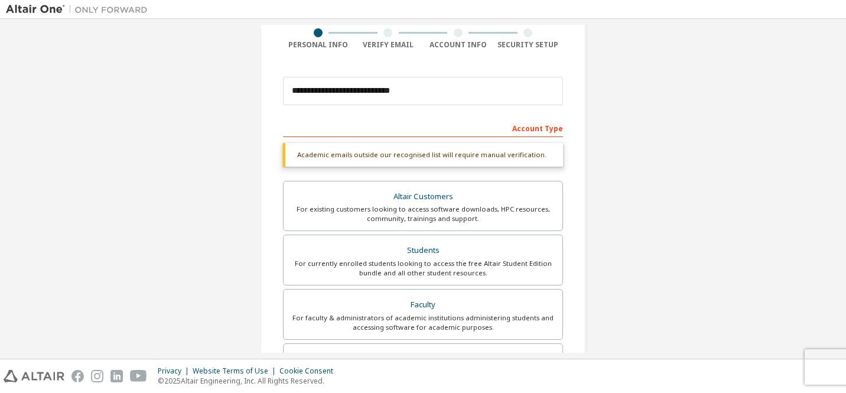 The height and width of the screenshot is (393, 846). I want to click on div: For existing customers looking to access software downloads, HPC resources, community, trainings ..., so click(423, 214).